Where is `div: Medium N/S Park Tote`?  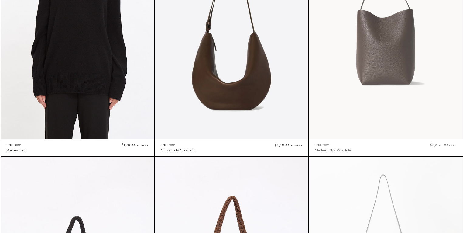
div: Medium N/S Park Tote is located at coordinates (333, 150).